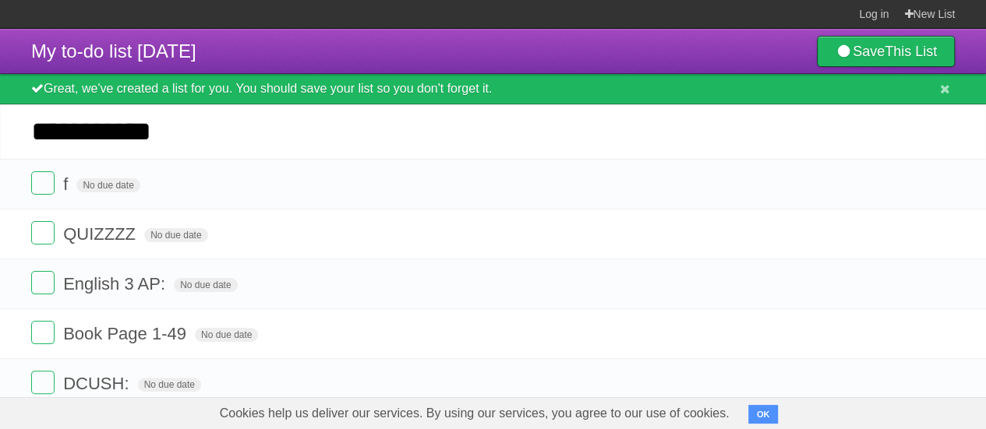  Describe the element at coordinates (116, 284) in the screenshot. I see `span: English 3 AP:` at that location.